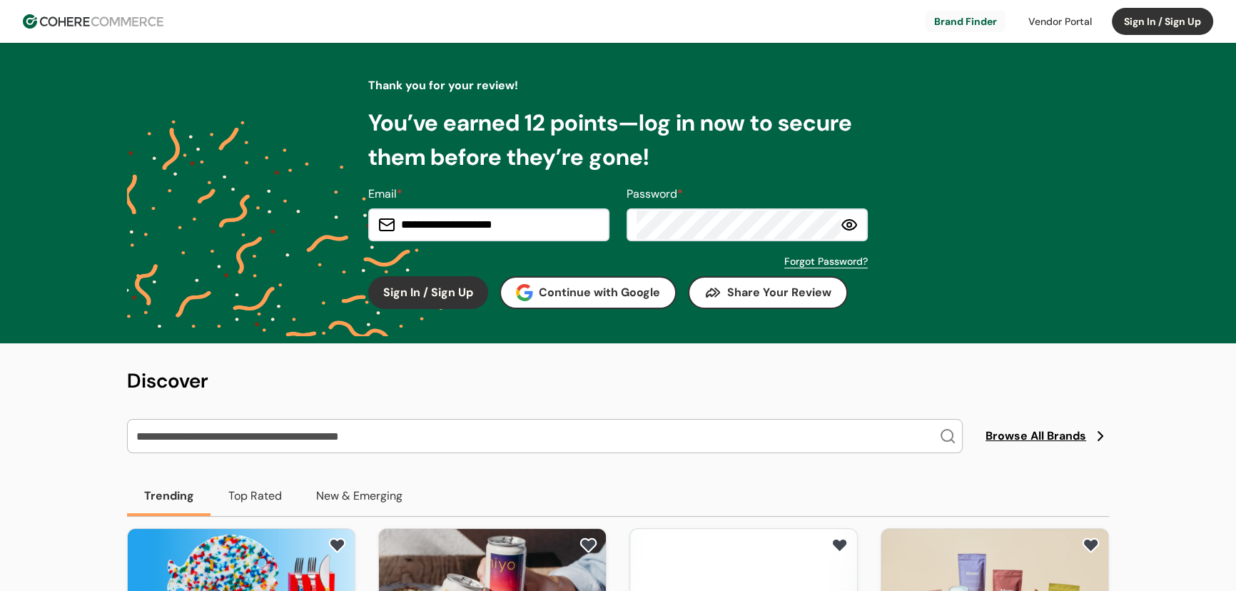 The image size is (1236, 591). Describe the element at coordinates (383, 193) in the screenshot. I see `span: Email` at that location.